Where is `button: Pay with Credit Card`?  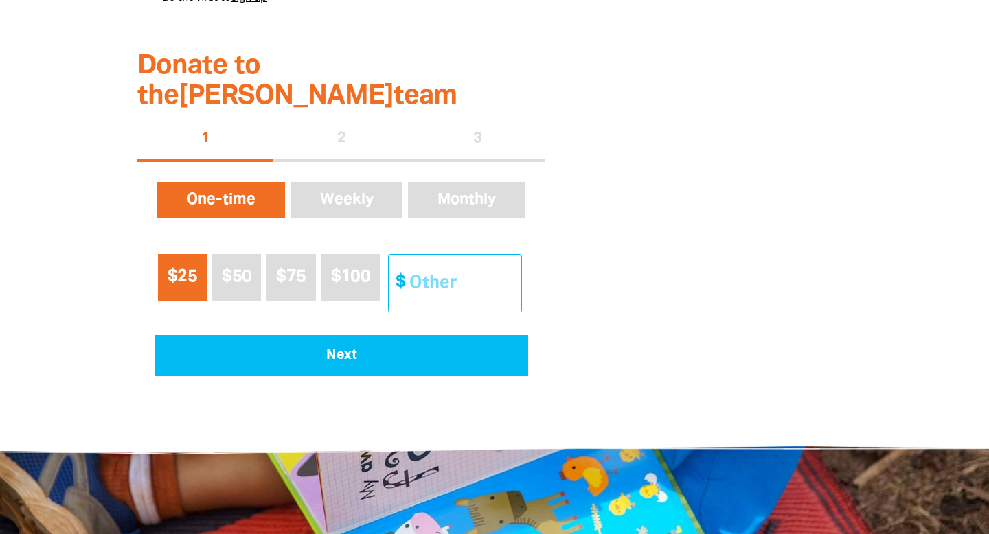 button: Pay with Credit Card is located at coordinates (341, 356).